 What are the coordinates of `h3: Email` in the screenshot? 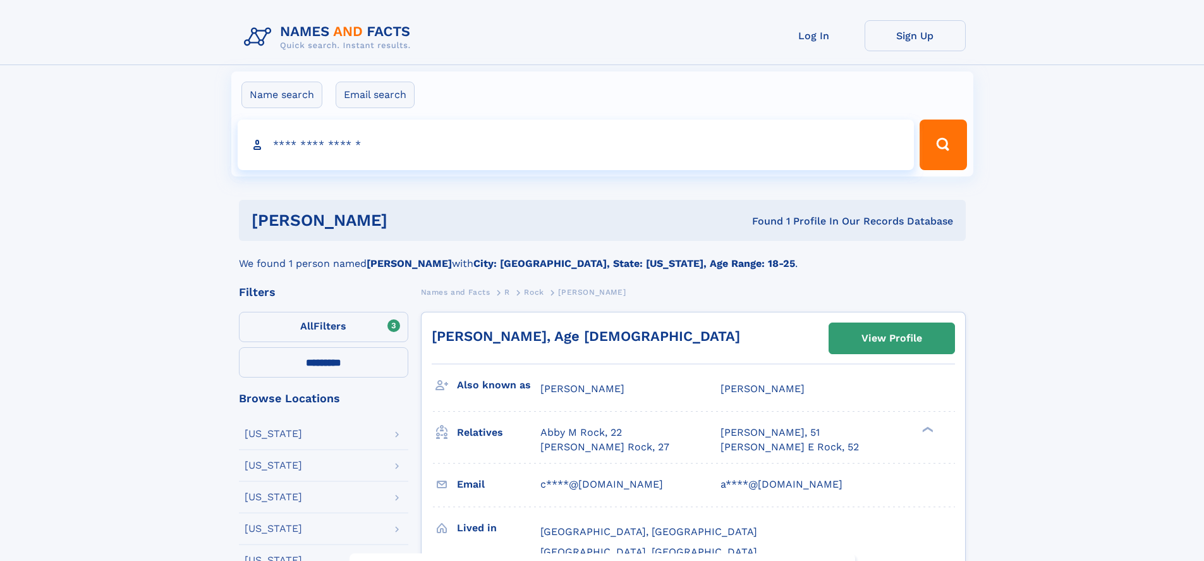 It's located at (499, 484).